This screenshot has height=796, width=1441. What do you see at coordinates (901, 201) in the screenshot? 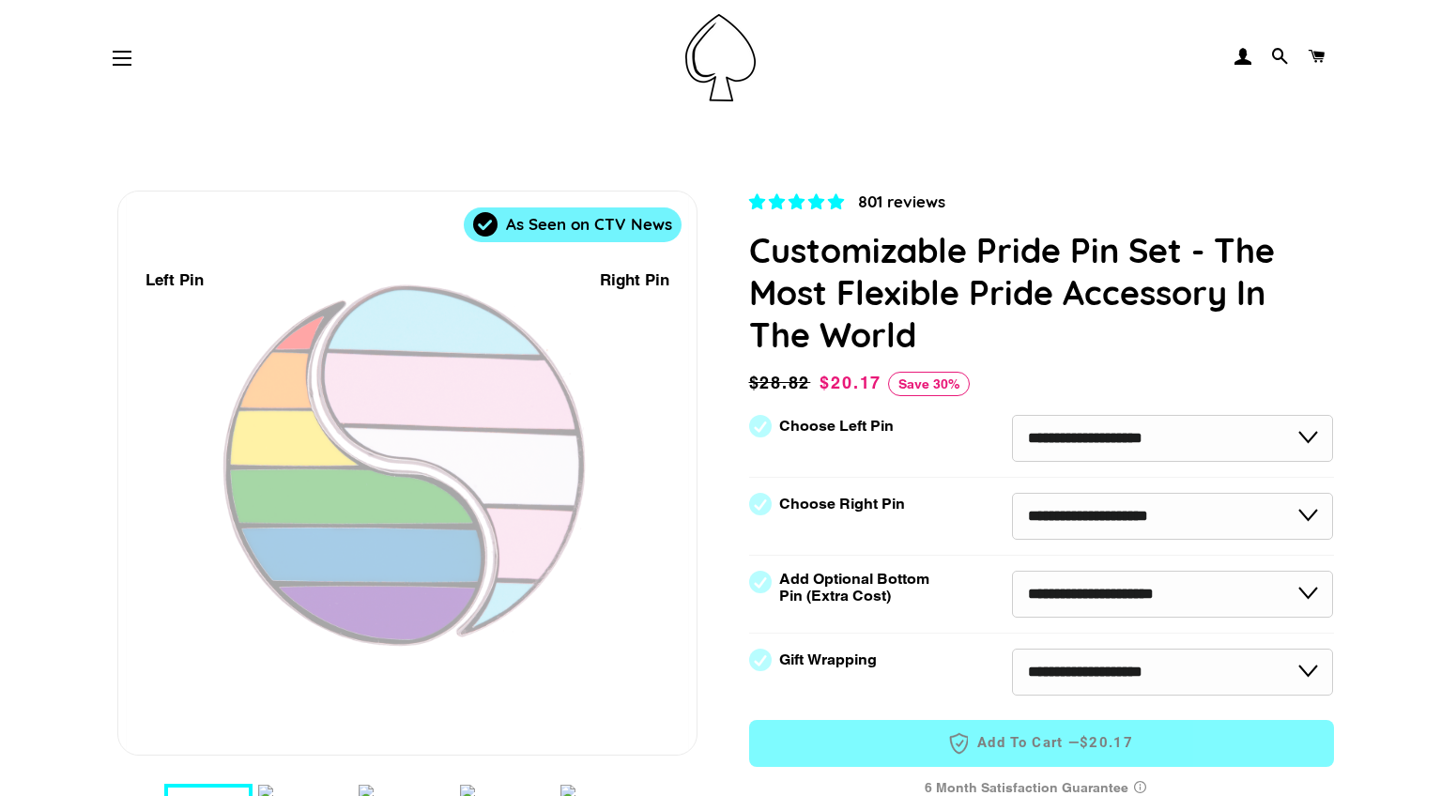
I see `span: 801 reviews` at bounding box center [901, 201].